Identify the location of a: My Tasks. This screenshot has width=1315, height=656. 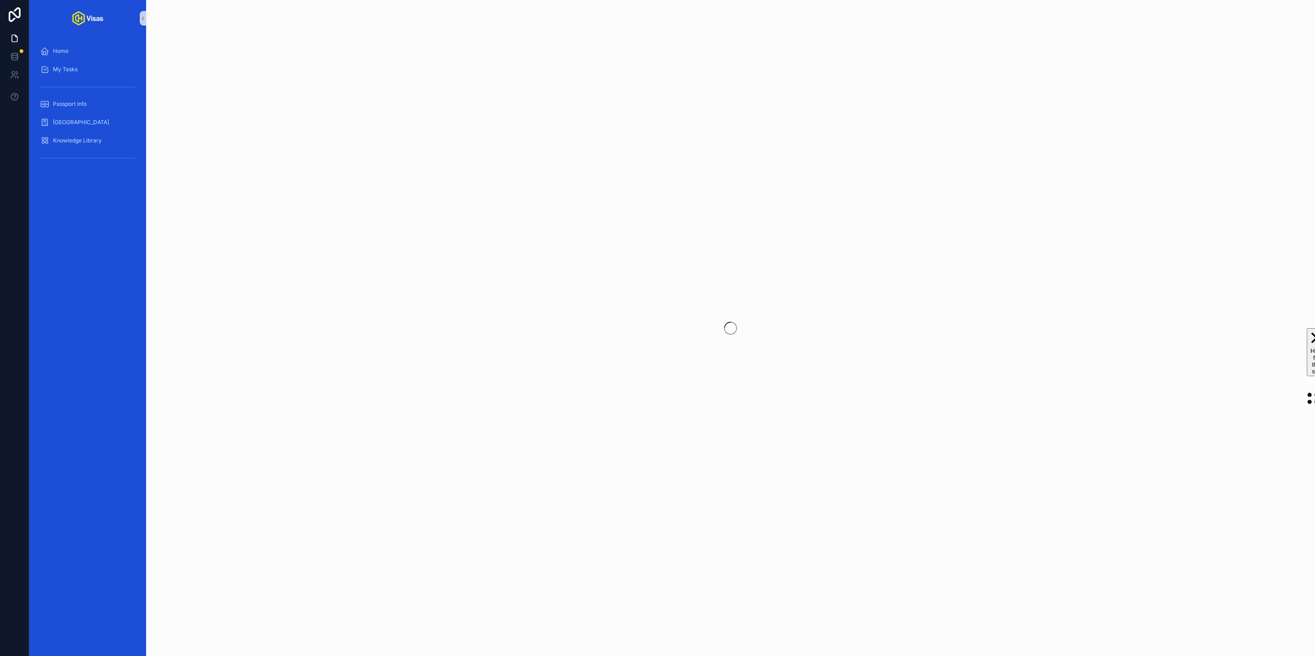
(88, 69).